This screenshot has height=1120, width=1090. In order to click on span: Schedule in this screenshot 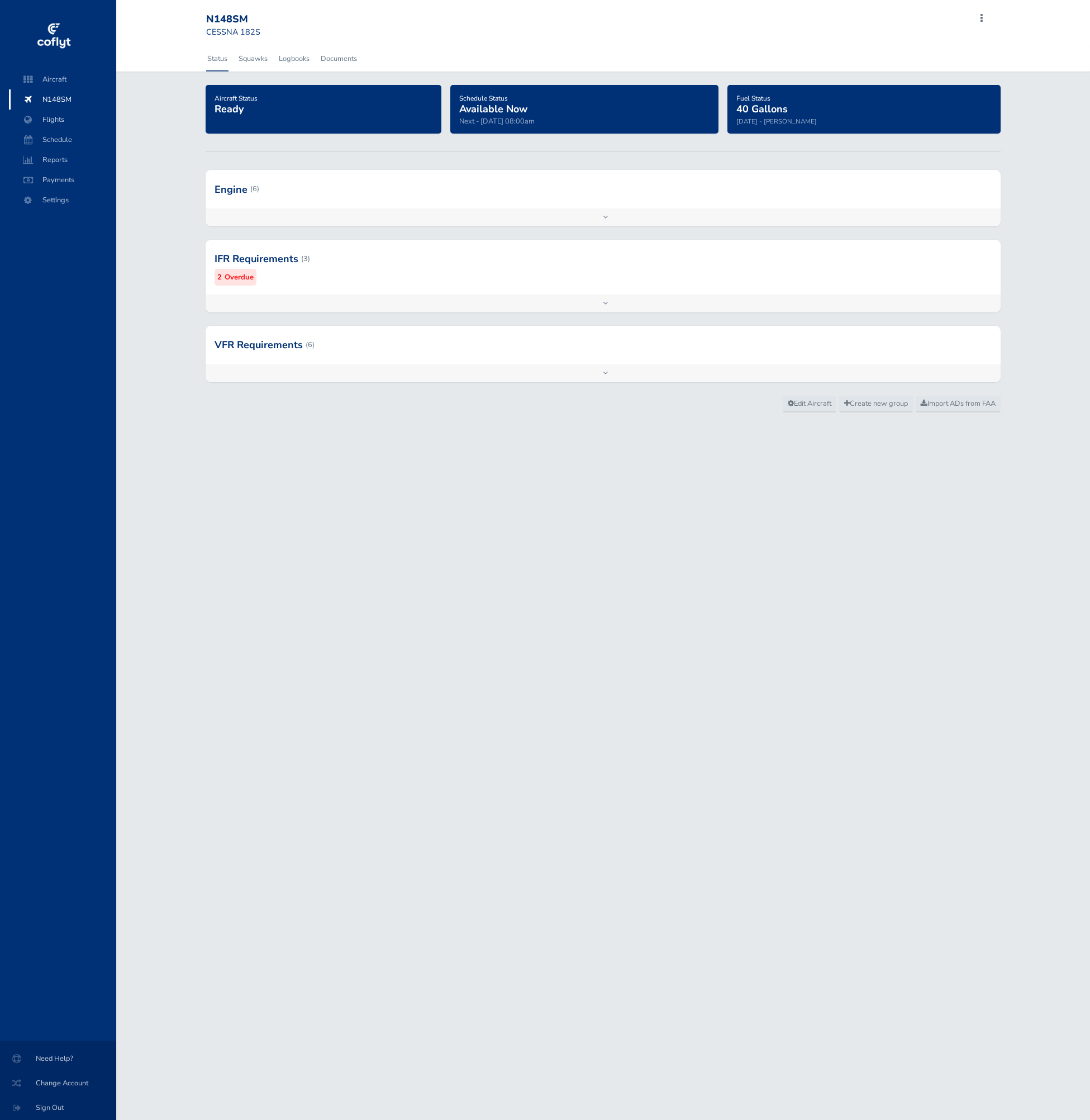, I will do `click(62, 140)`.